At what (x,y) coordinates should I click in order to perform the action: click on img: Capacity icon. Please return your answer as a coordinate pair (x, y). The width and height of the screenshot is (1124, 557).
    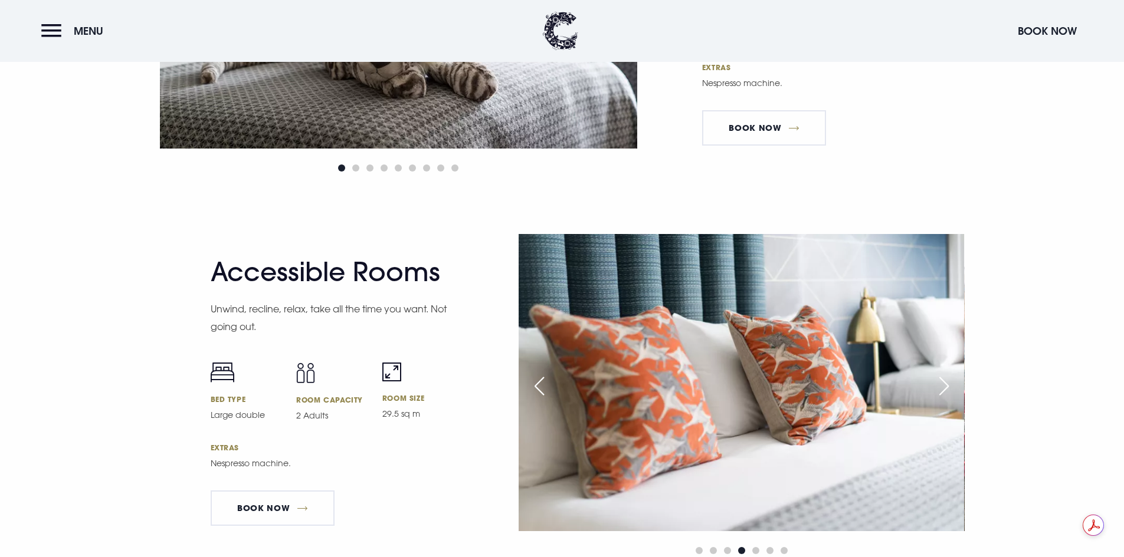
    Looking at the image, I should click on (306, 373).